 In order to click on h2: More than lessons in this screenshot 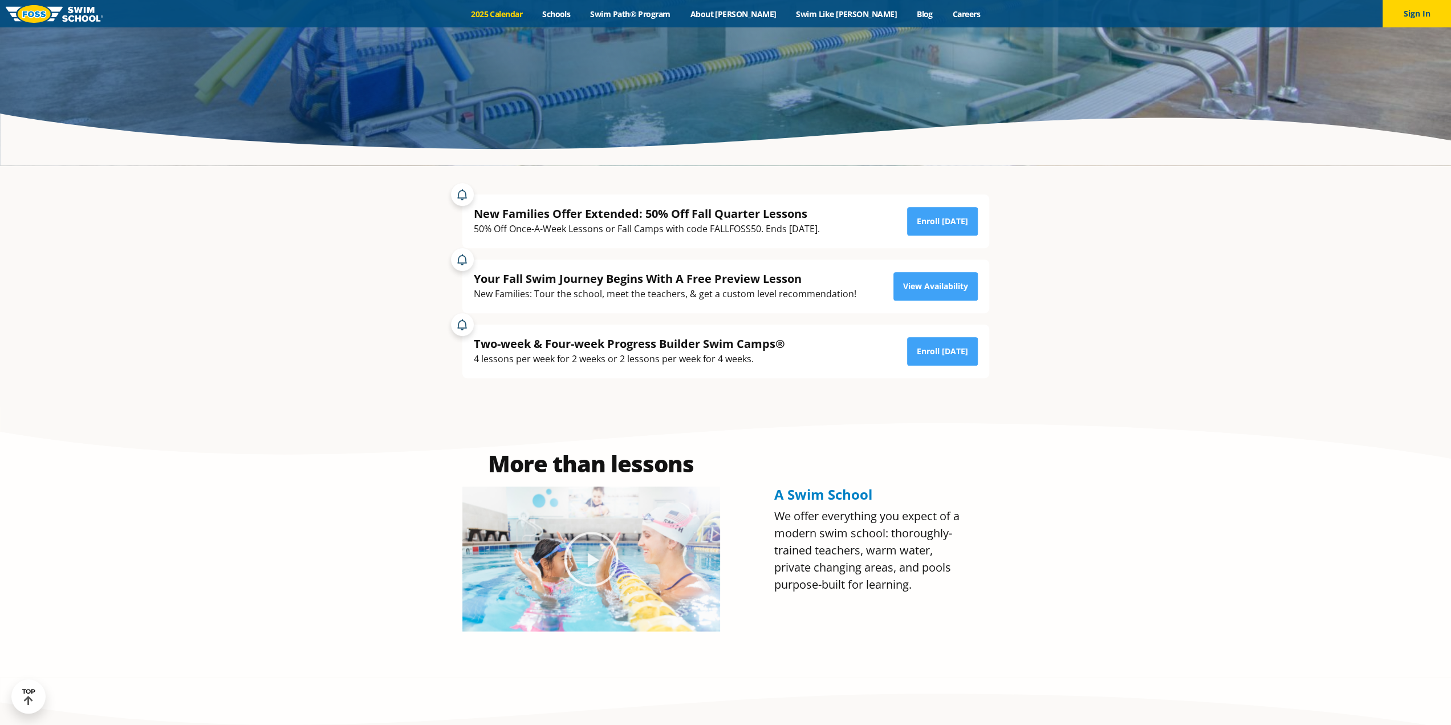, I will do `click(591, 464)`.